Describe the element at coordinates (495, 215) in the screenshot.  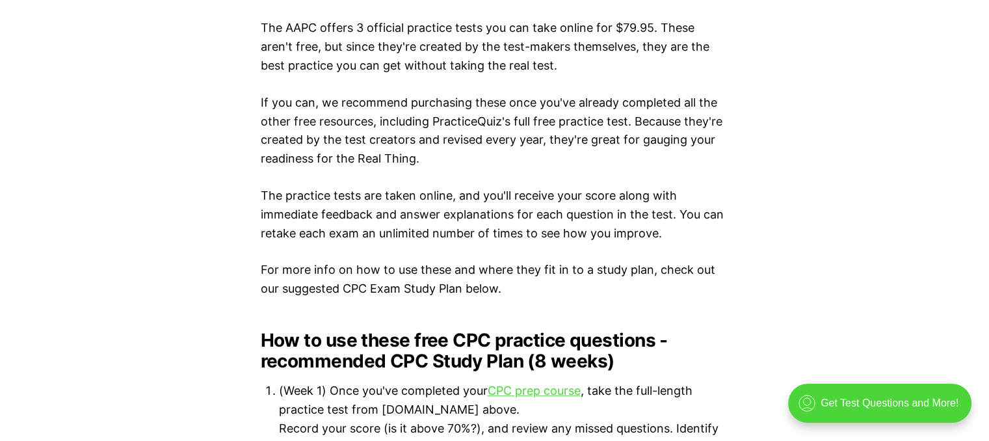
I see `p: The practice tests are taken online, and you'll receive your score along with immediate feedback ...` at that location.